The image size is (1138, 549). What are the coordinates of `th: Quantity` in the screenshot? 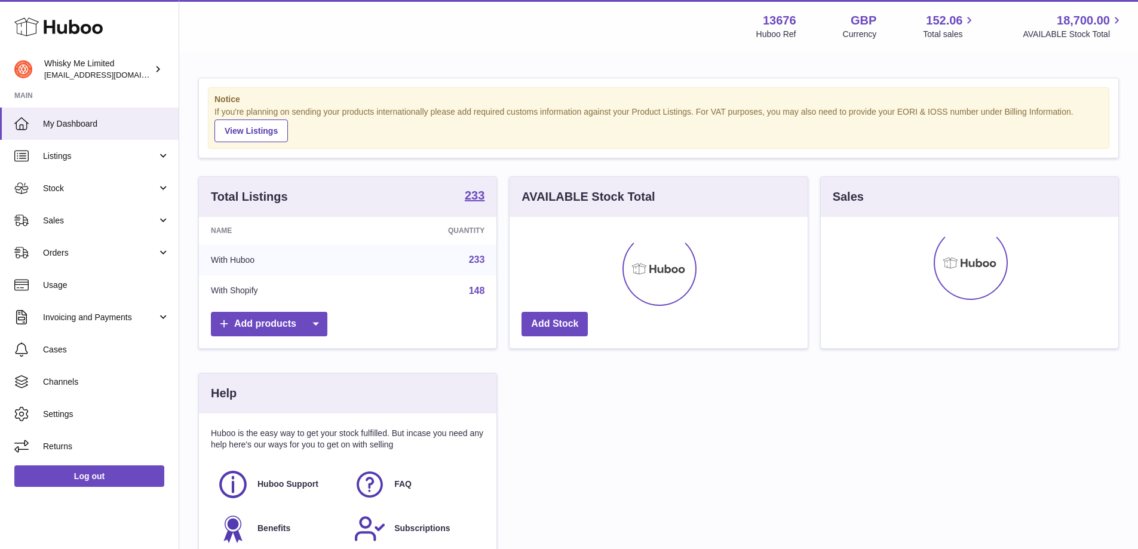 It's located at (428, 231).